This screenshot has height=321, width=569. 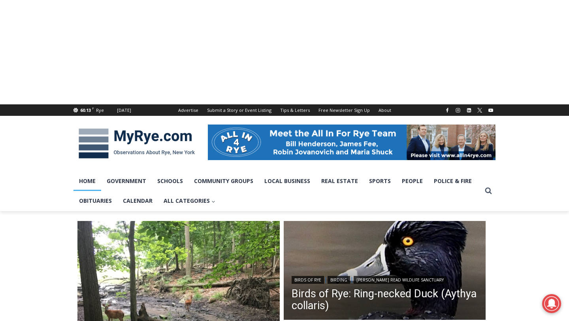 What do you see at coordinates (85, 110) in the screenshot?
I see `span: 60.13` at bounding box center [85, 110].